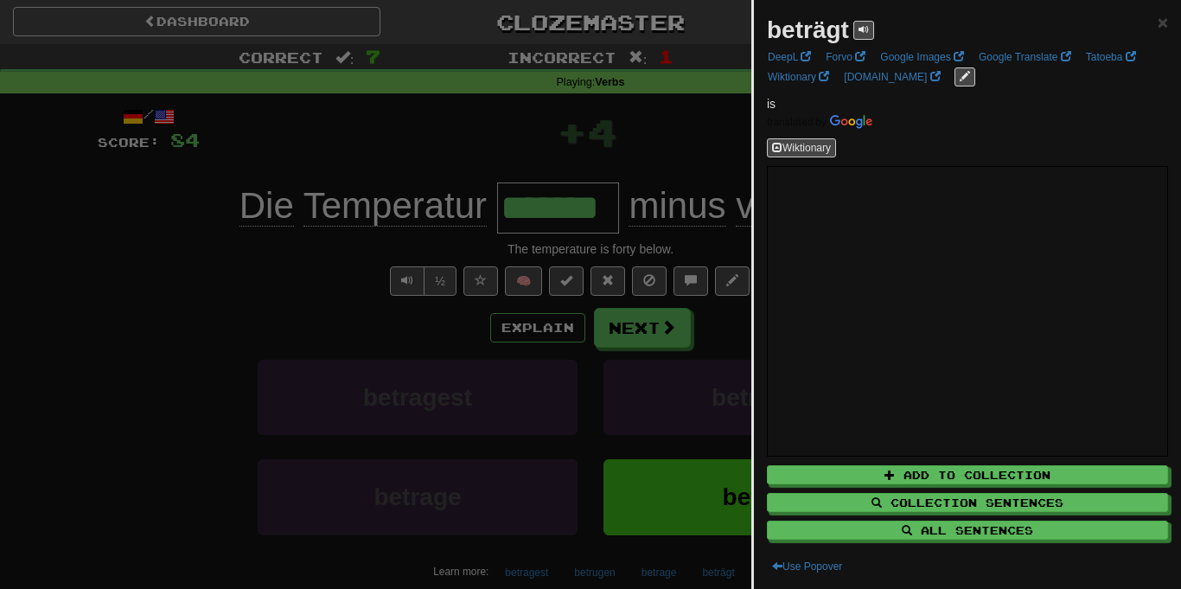 The width and height of the screenshot is (1181, 589). What do you see at coordinates (819, 122) in the screenshot?
I see `img: Color short` at bounding box center [819, 122].